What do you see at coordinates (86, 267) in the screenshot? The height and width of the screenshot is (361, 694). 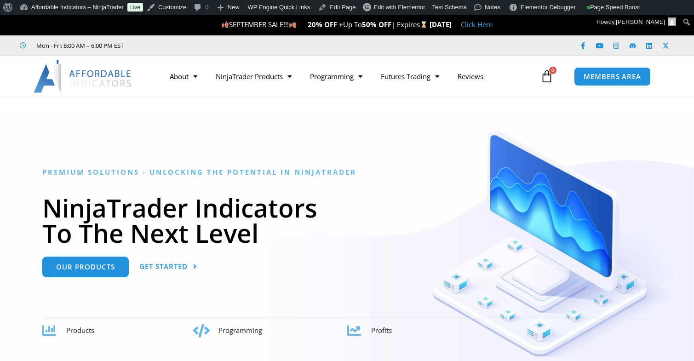 I see `a: Our Products` at bounding box center [86, 267].